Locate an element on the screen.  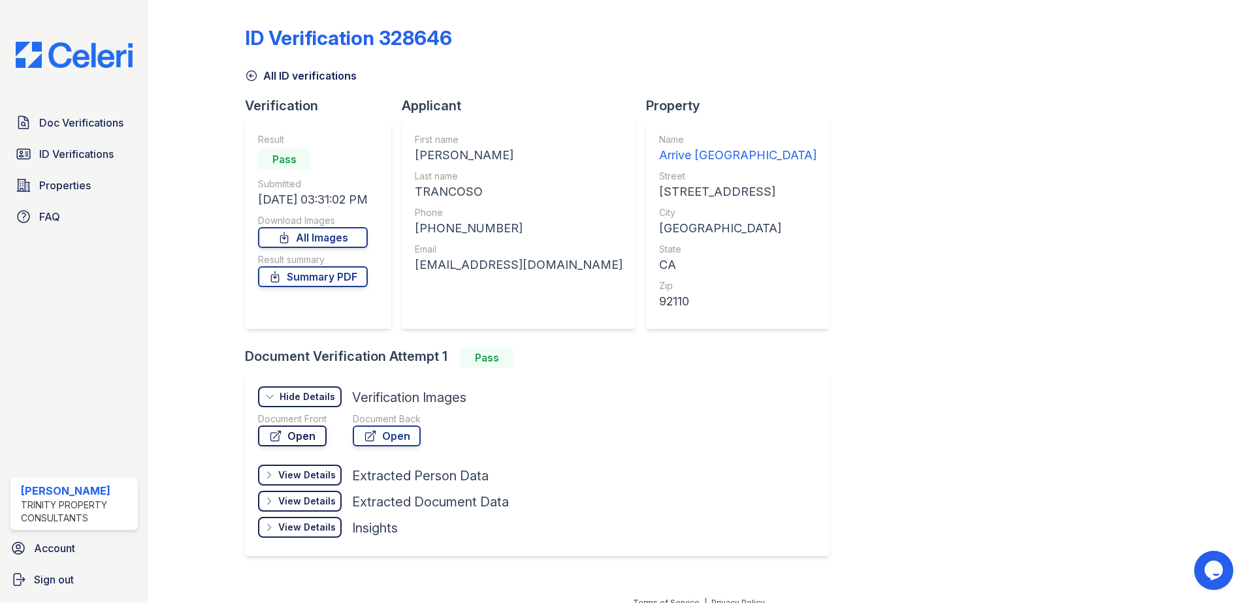
div: Property is located at coordinates (743, 106).